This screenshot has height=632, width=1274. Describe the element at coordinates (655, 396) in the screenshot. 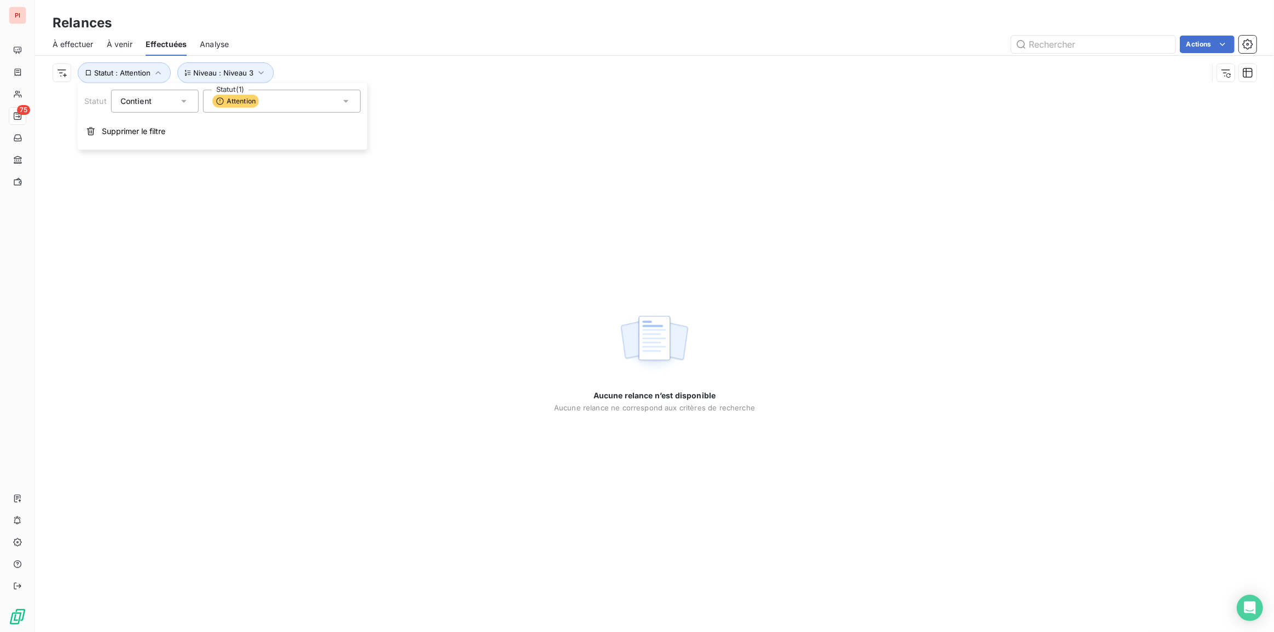

I see `span: Aucune relance n’est disponible` at that location.